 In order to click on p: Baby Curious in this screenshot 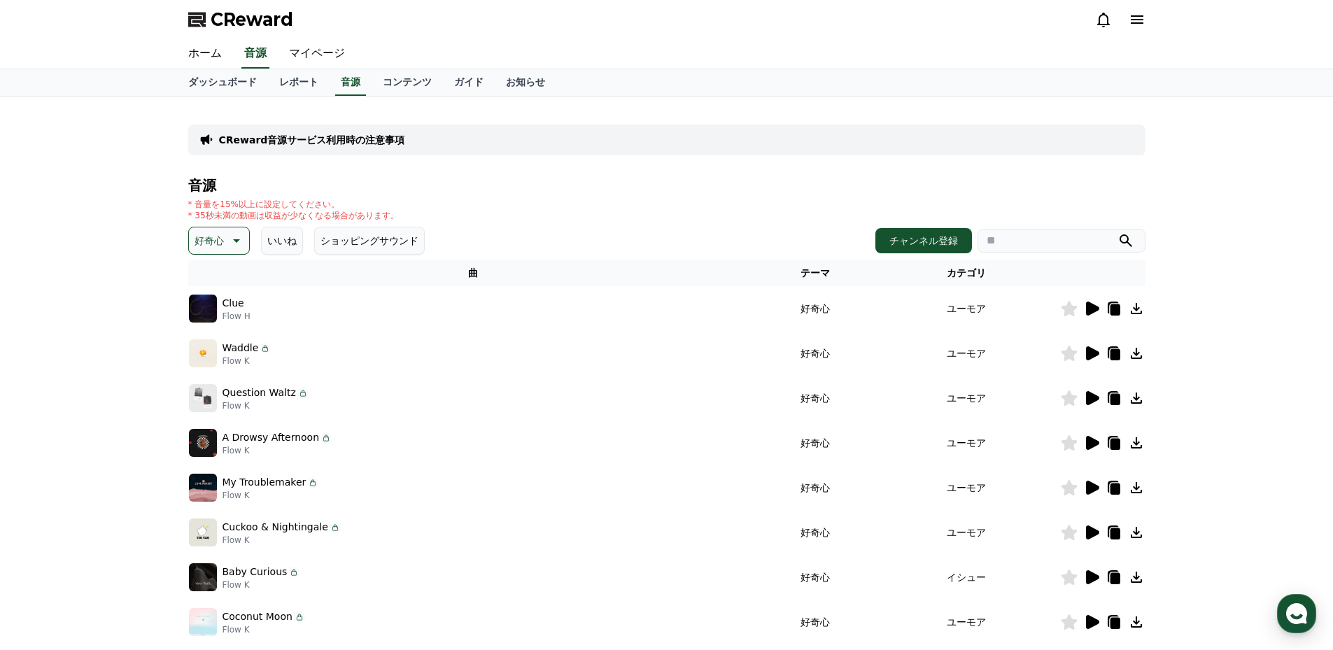, I will do `click(255, 572)`.